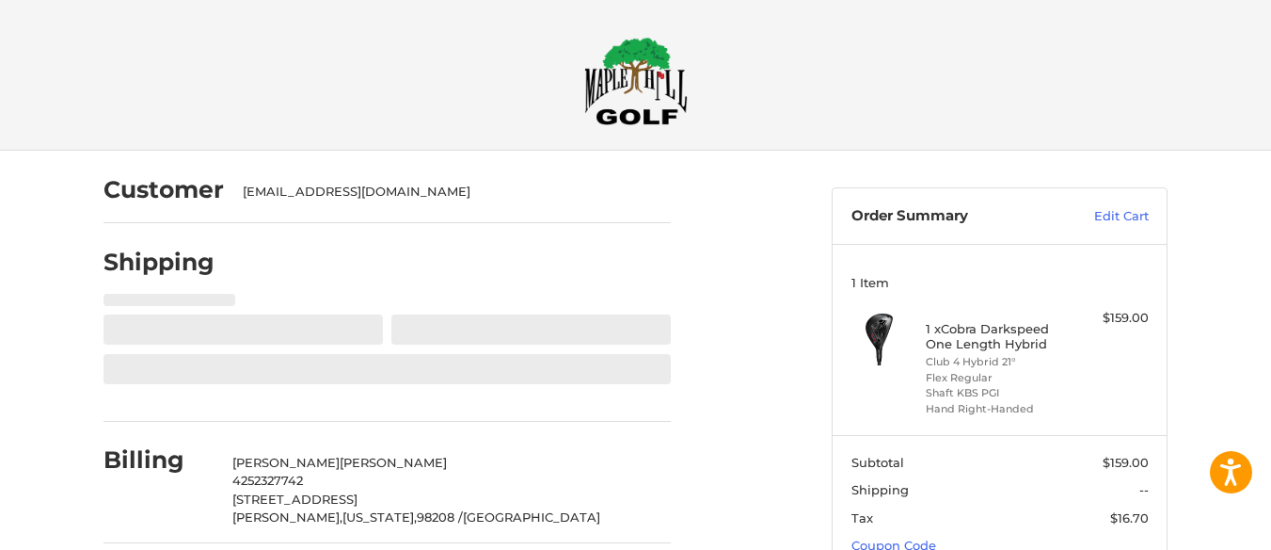 This screenshot has width=1271, height=550. What do you see at coordinates (1101, 216) in the screenshot?
I see `a: Edit Cart` at bounding box center [1101, 216].